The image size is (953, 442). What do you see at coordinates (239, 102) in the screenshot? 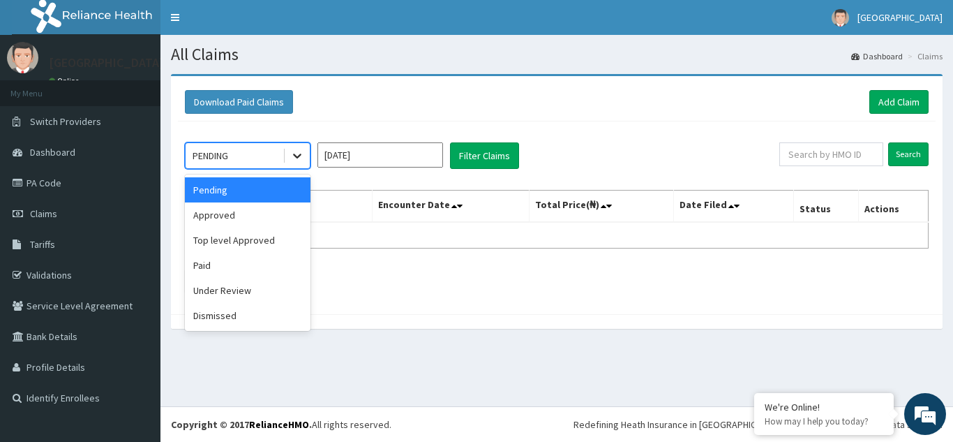
I see `button: Download Paid Claims` at bounding box center [239, 102].